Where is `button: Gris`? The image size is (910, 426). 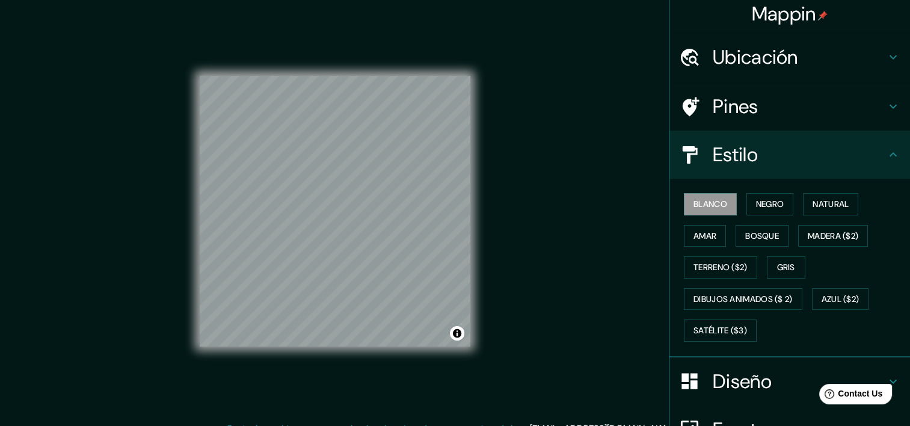
button: Gris is located at coordinates (786, 267).